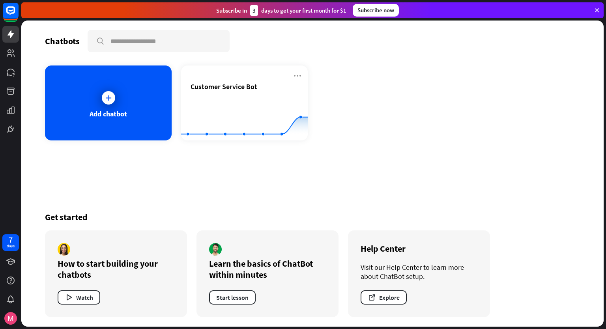 The image size is (606, 329). What do you see at coordinates (116, 269) in the screenshot?
I see `div: How to start building your chatbots` at bounding box center [116, 269].